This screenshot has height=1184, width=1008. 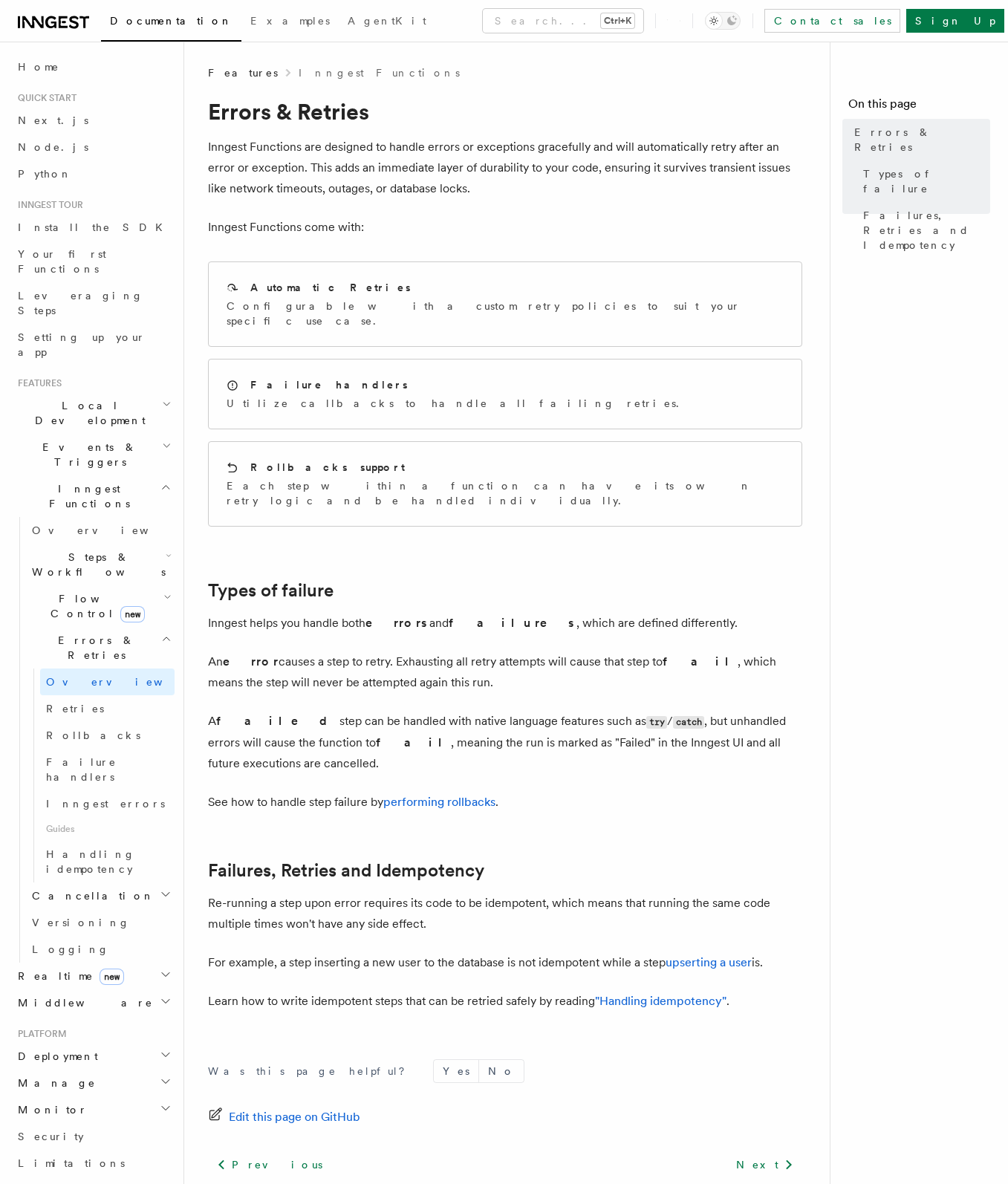 I want to click on a: Setting up your app, so click(x=93, y=345).